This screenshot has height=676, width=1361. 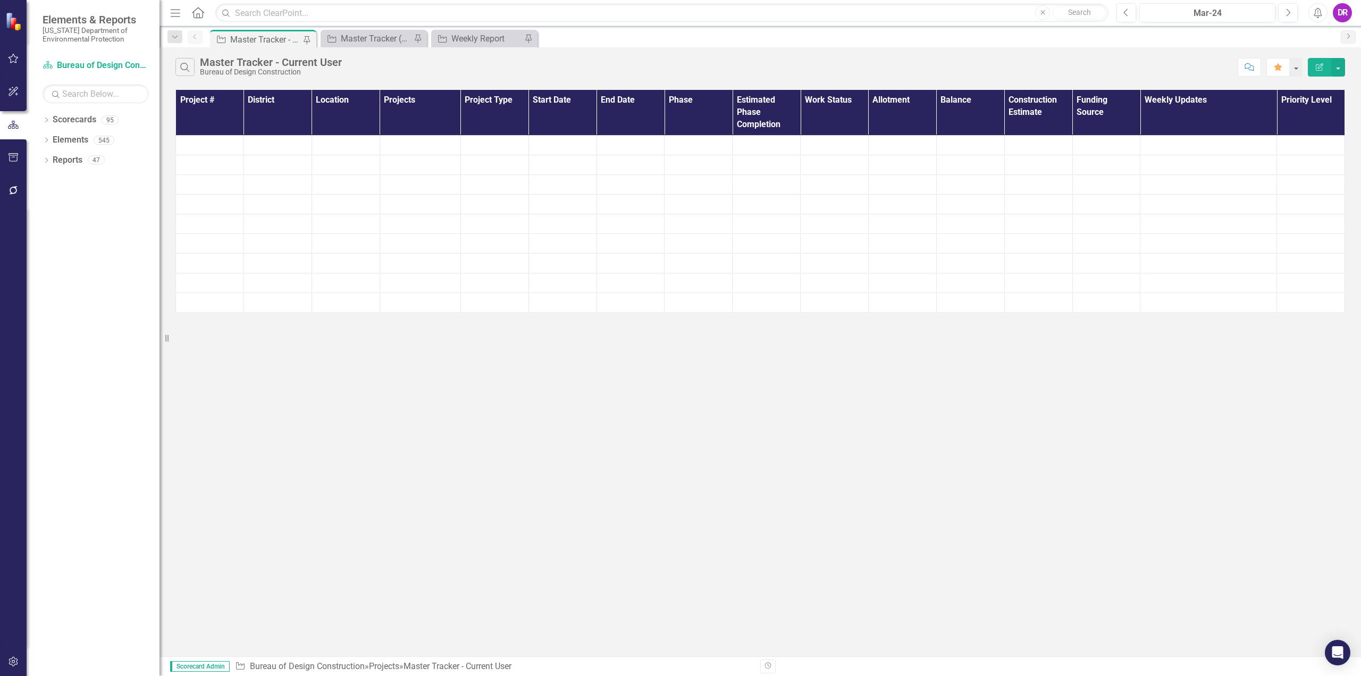 What do you see at coordinates (376, 38) in the screenshot?
I see `div: Master Tracker (External)` at bounding box center [376, 38].